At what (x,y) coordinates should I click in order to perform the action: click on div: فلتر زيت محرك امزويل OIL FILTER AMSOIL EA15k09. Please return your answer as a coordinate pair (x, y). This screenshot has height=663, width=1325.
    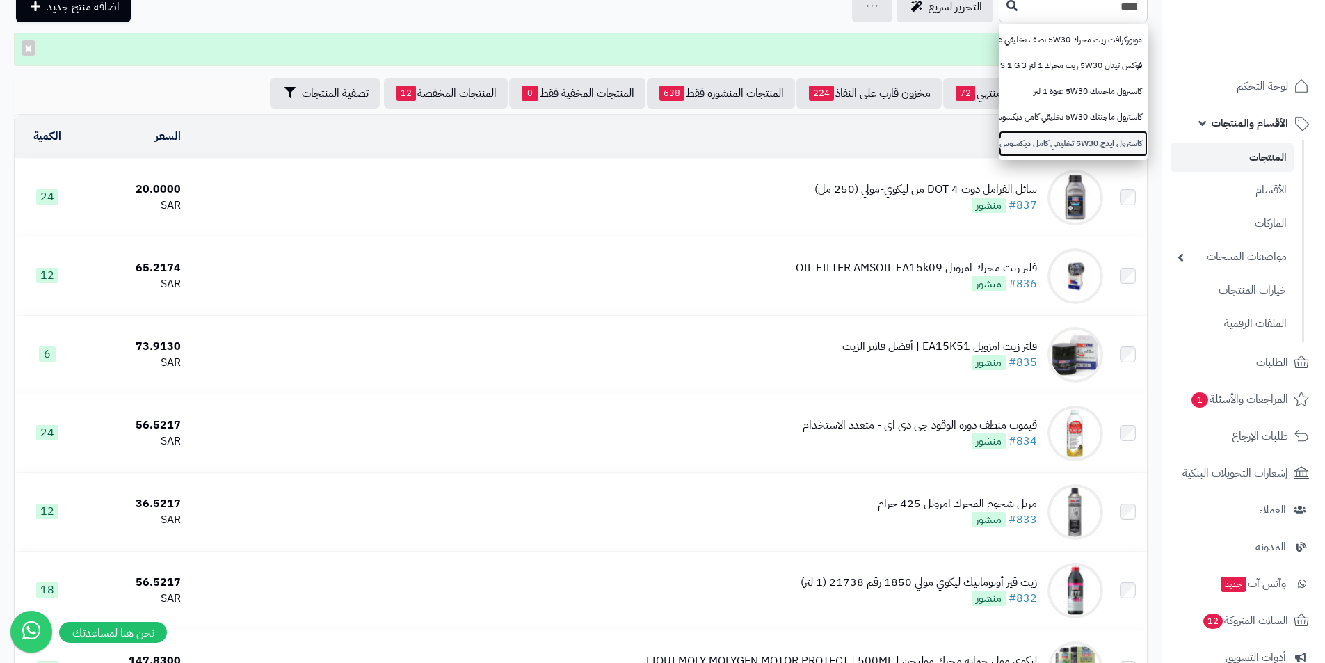
    Looking at the image, I should click on (916, 268).